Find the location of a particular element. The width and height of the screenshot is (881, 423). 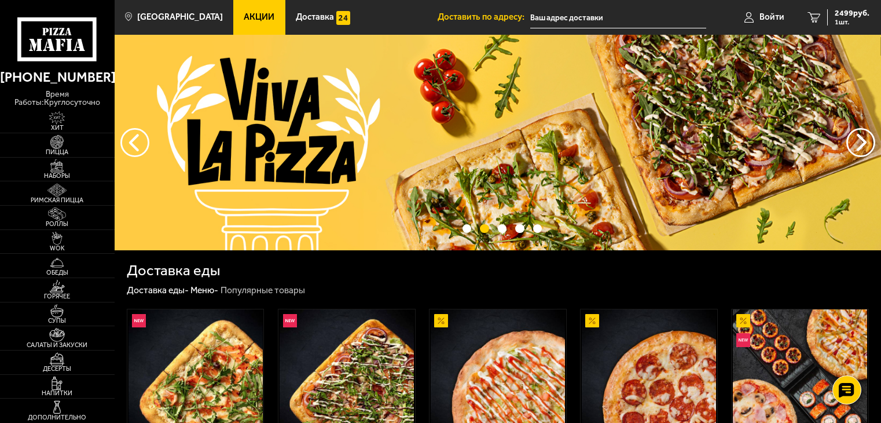

div: Популярные товары is located at coordinates (263, 290).